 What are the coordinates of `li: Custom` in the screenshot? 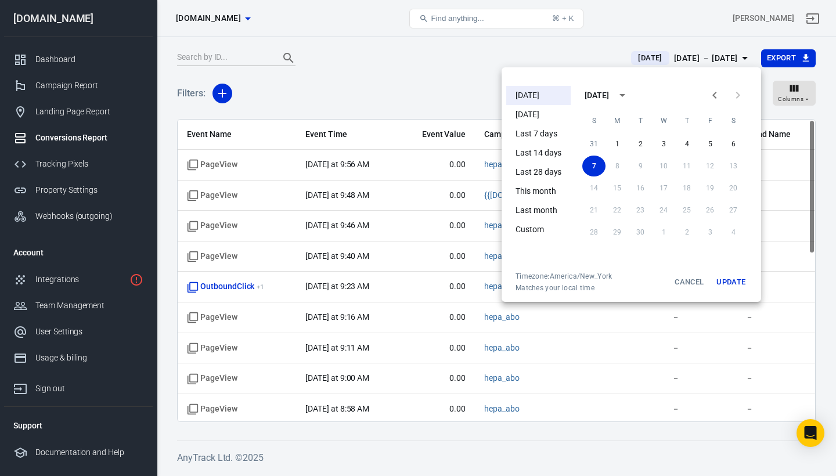 It's located at (538, 229).